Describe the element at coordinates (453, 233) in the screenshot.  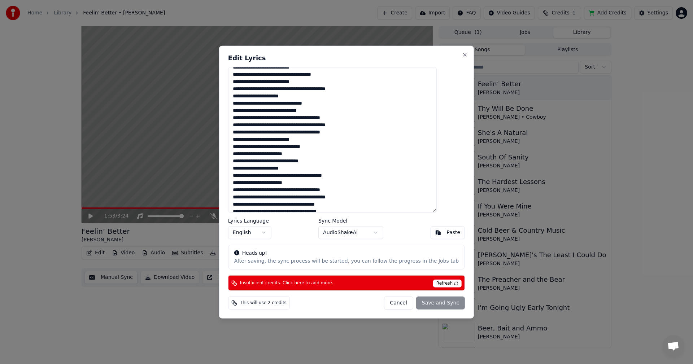
I see `div: Paste` at that location.